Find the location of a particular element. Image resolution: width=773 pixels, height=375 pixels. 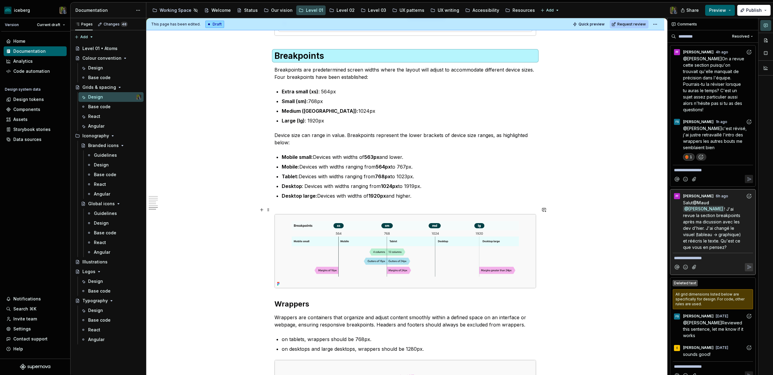

div: Pages is located at coordinates (84, 24).